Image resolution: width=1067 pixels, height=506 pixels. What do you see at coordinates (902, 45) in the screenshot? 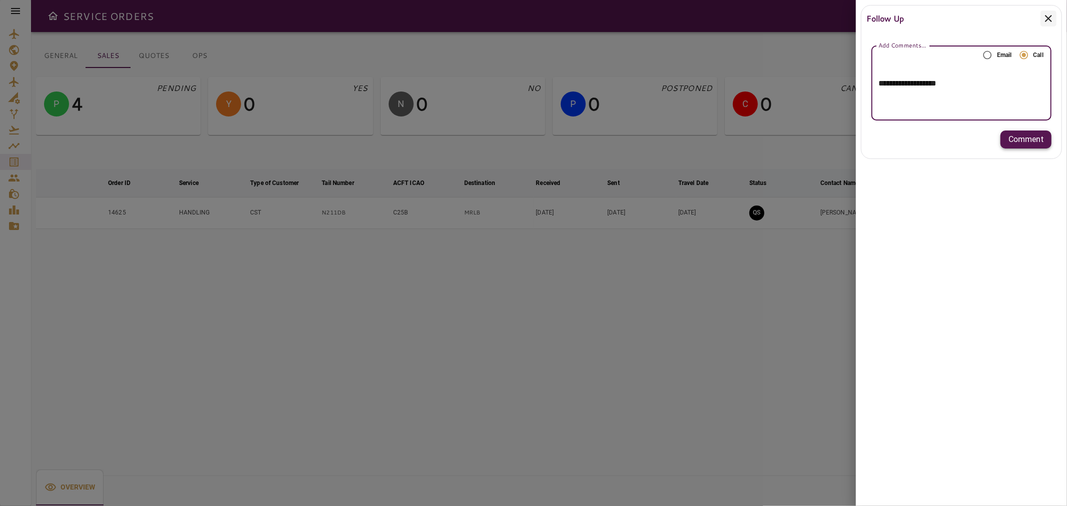
I see `label: Add Comments...` at bounding box center [902, 45].